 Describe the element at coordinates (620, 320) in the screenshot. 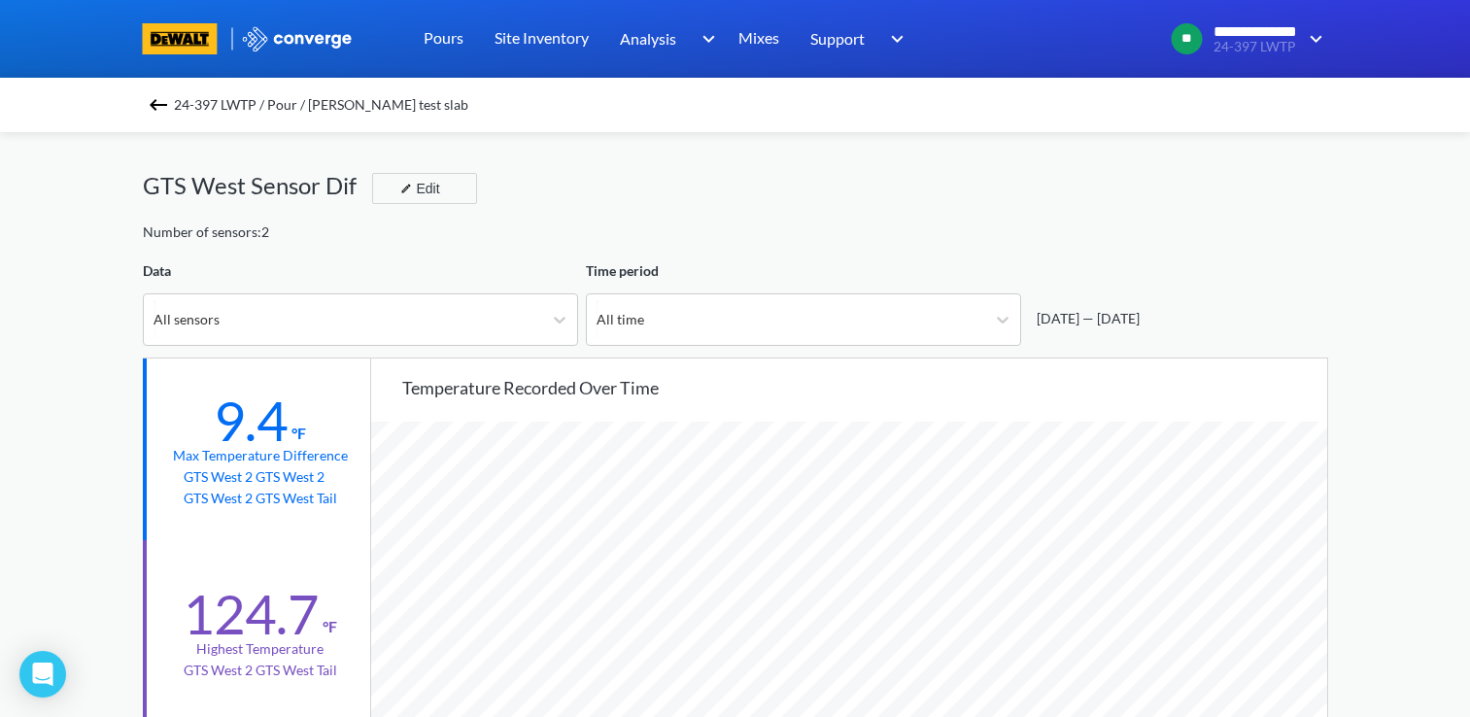

I see `div: All time` at that location.